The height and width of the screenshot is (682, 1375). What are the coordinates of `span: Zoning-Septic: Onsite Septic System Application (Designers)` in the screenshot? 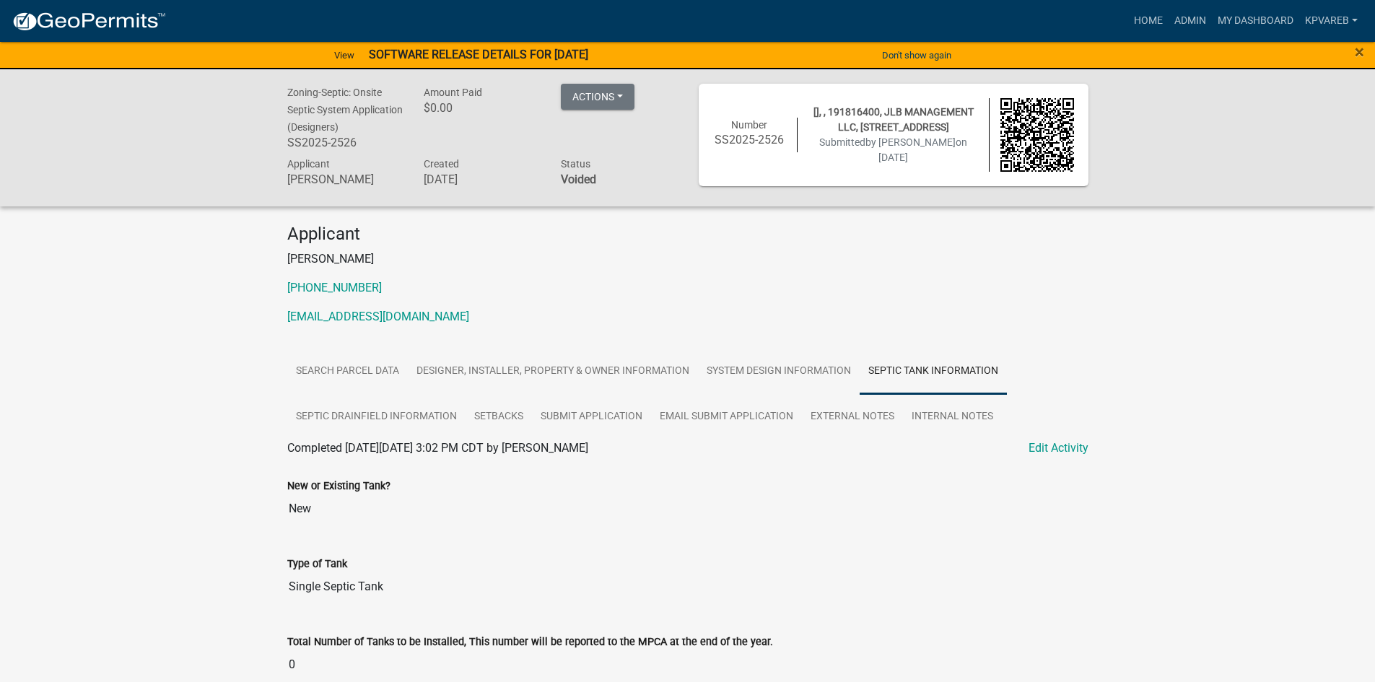 It's located at (345, 110).